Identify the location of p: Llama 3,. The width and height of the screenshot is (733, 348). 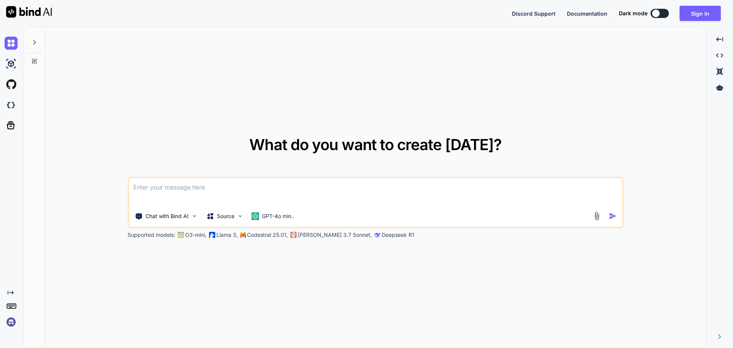
(227, 235).